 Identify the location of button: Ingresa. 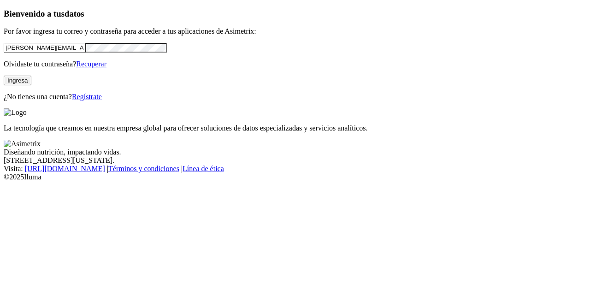
(18, 80).